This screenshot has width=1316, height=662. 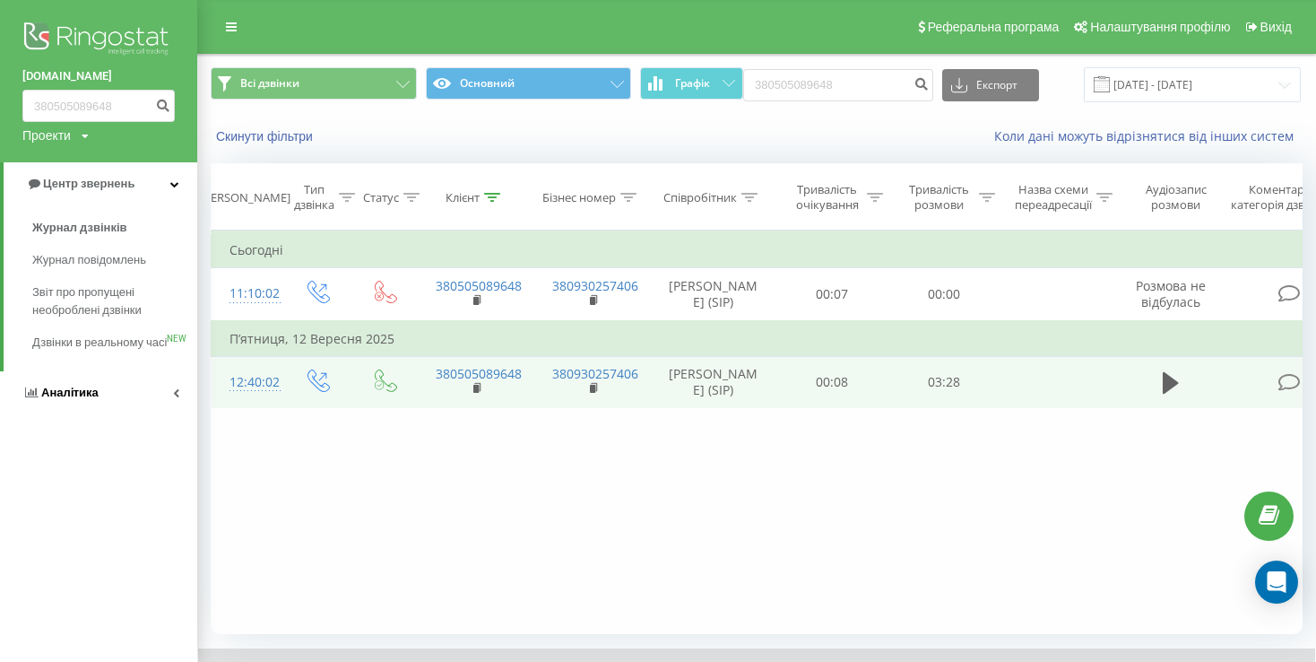 What do you see at coordinates (314, 197) in the screenshot?
I see `div: Тип дзвінка` at bounding box center [314, 197].